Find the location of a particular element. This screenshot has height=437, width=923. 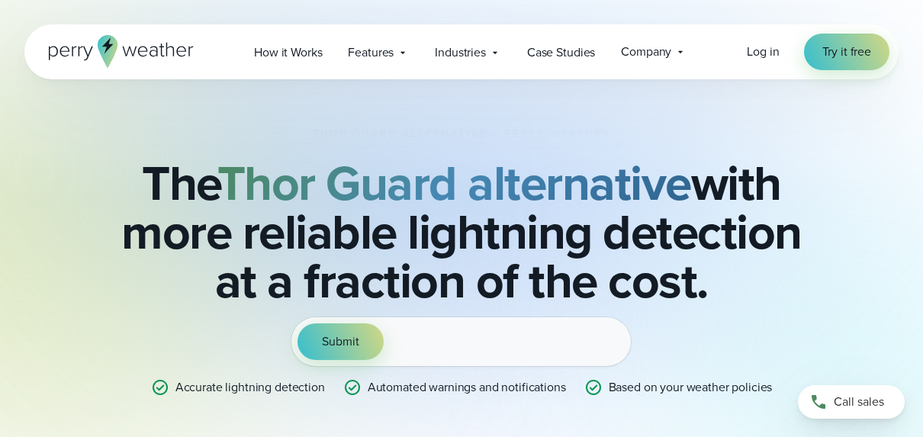

p: Based on your weather policies is located at coordinates (690, 388).